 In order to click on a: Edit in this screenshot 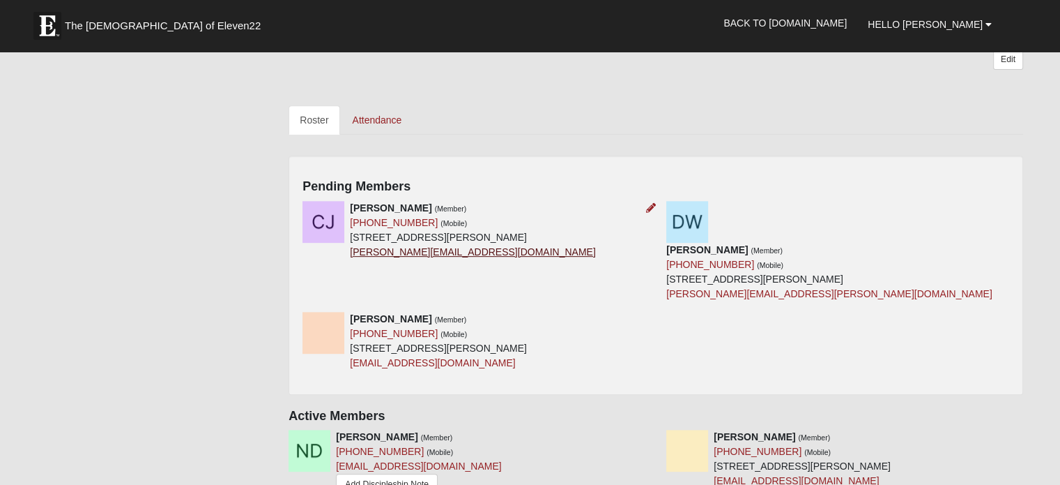, I will do `click(1008, 59)`.